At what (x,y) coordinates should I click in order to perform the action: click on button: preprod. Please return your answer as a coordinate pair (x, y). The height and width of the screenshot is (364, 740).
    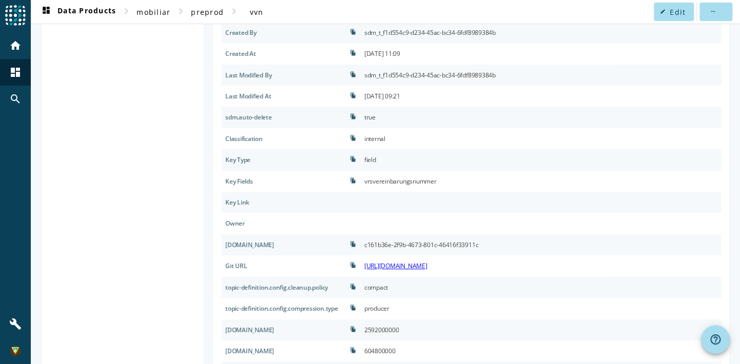
    Looking at the image, I should click on (207, 12).